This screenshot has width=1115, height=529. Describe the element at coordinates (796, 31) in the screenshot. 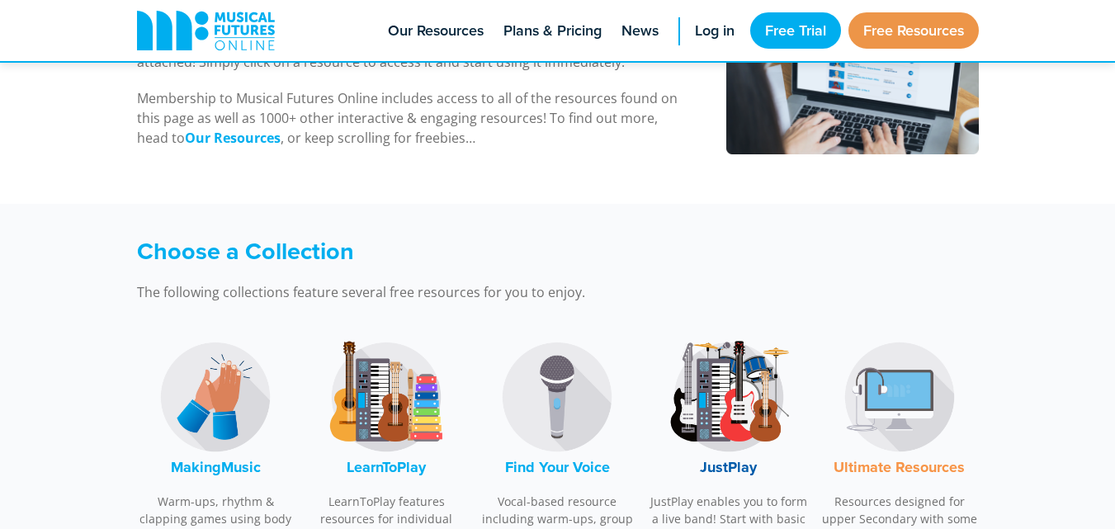

I see `a: Free Trial` at that location.